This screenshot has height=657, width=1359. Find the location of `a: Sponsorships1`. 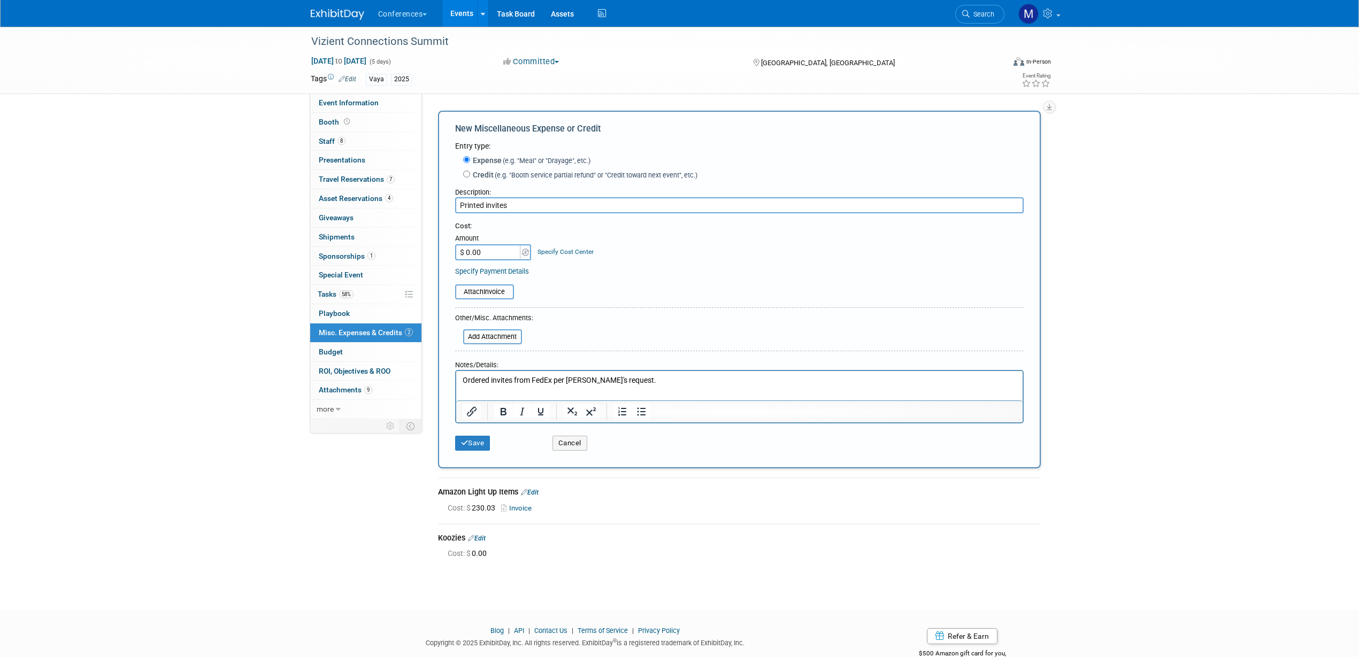

a: Sponsorships1 is located at coordinates (366, 256).